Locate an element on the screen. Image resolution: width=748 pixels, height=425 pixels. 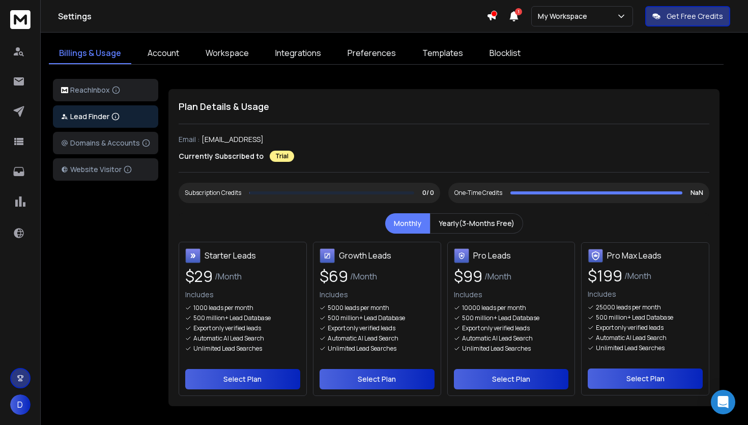
h1: Settings is located at coordinates (272, 16).